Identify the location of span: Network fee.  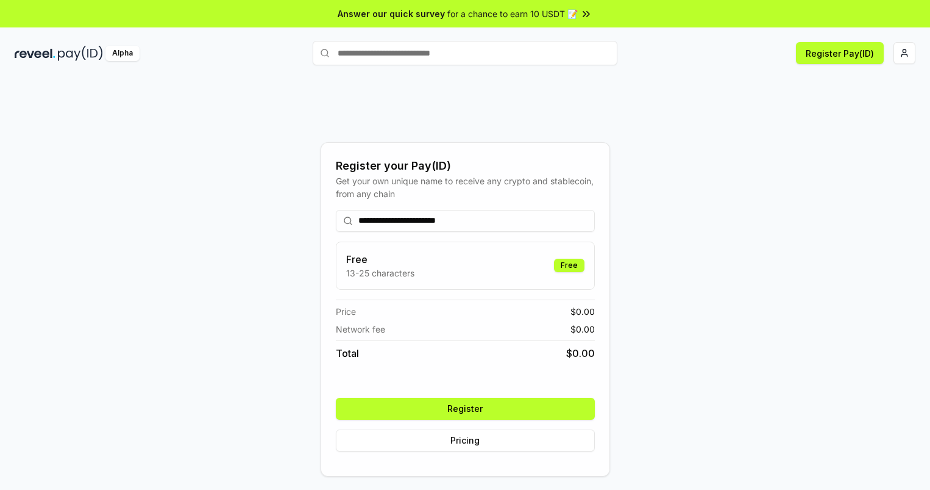
(360, 329).